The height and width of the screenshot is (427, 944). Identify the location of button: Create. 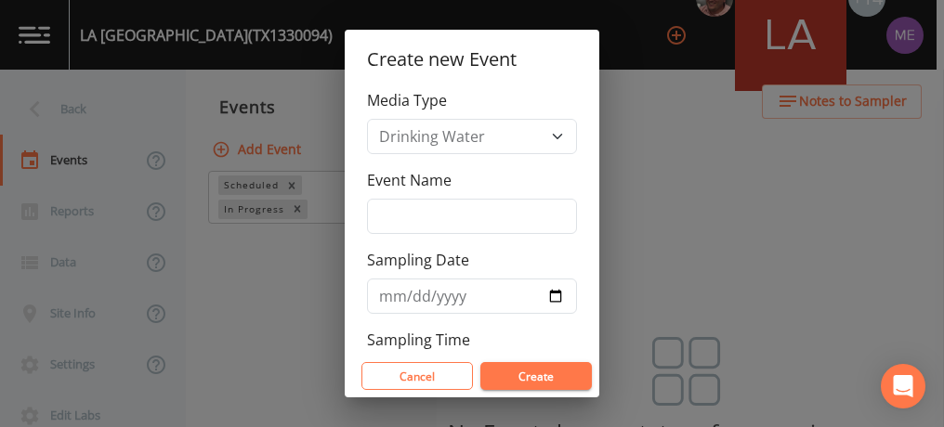
(536, 376).